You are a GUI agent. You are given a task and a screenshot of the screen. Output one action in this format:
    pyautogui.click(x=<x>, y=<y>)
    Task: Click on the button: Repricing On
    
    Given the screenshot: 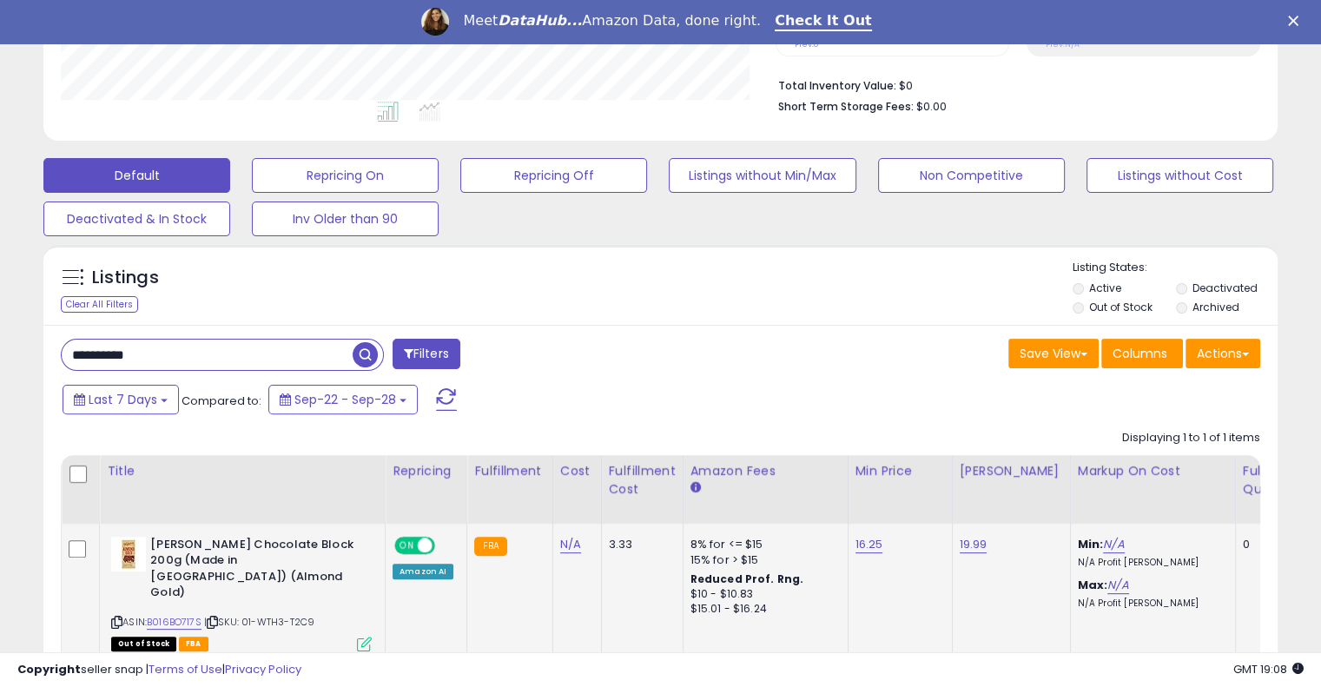 What is the action you would take?
    pyautogui.click(x=345, y=175)
    